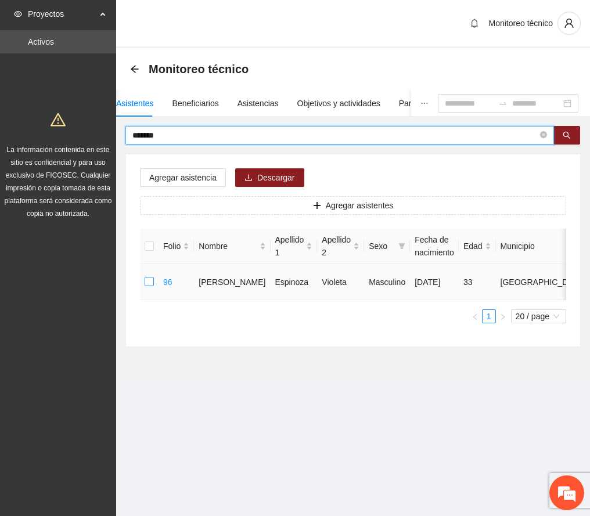 Image resolution: width=590 pixels, height=516 pixels. What do you see at coordinates (386, 282) in the screenshot?
I see `td: Masculino` at bounding box center [386, 282].